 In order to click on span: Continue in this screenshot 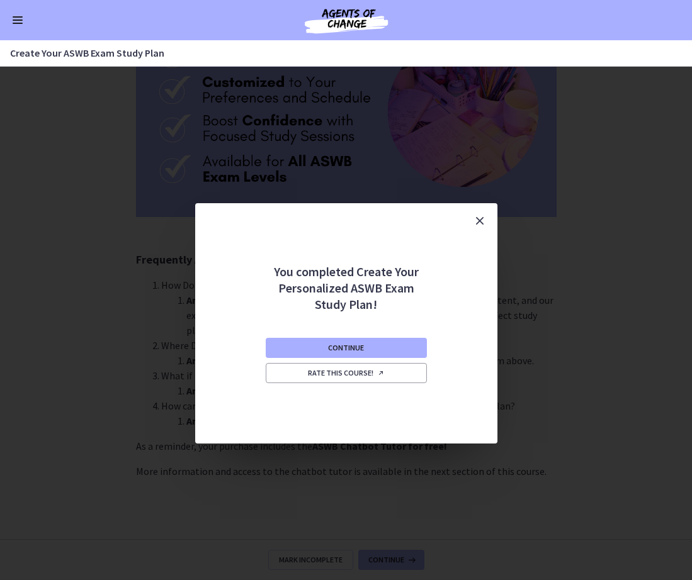, I will do `click(345, 348)`.